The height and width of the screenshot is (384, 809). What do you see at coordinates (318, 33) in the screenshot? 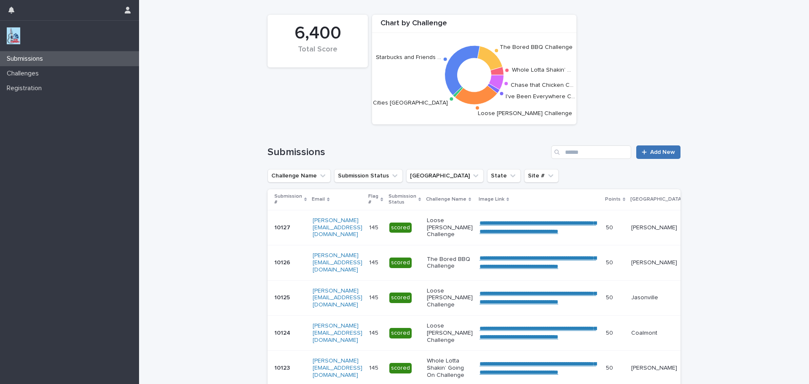
I see `div: 6,400` at bounding box center [318, 33].